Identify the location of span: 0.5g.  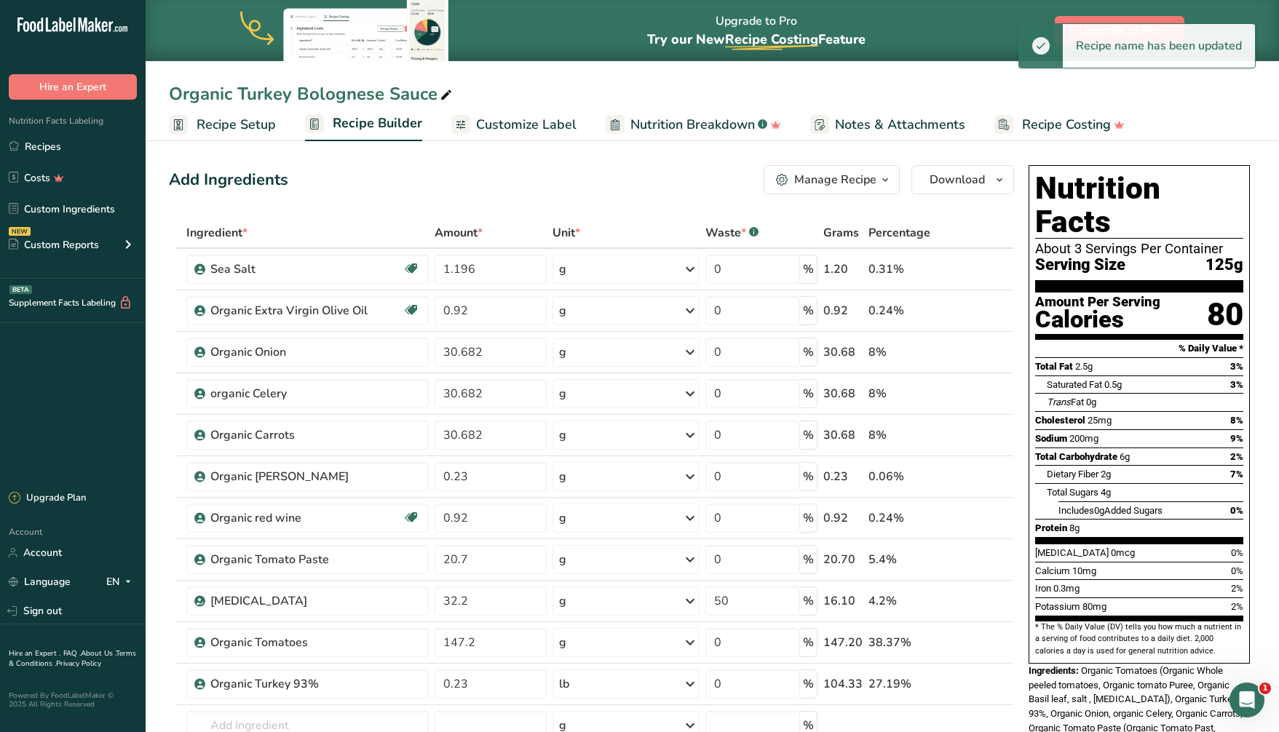
(1113, 384).